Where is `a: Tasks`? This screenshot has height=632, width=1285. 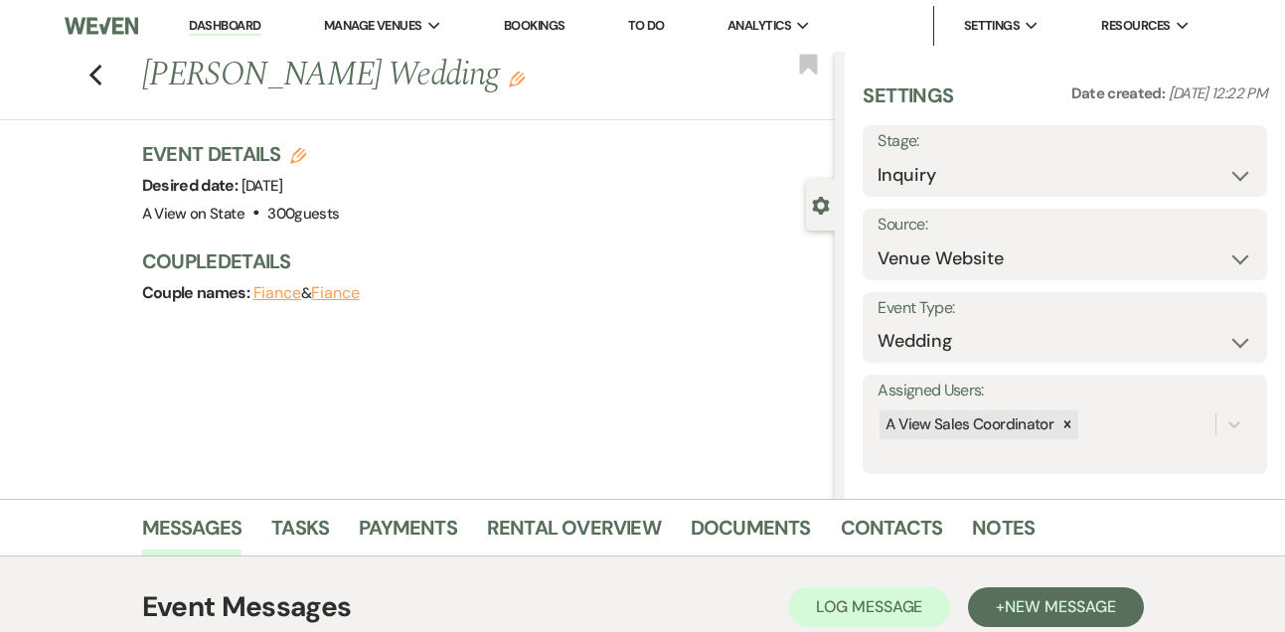 a: Tasks is located at coordinates (300, 533).